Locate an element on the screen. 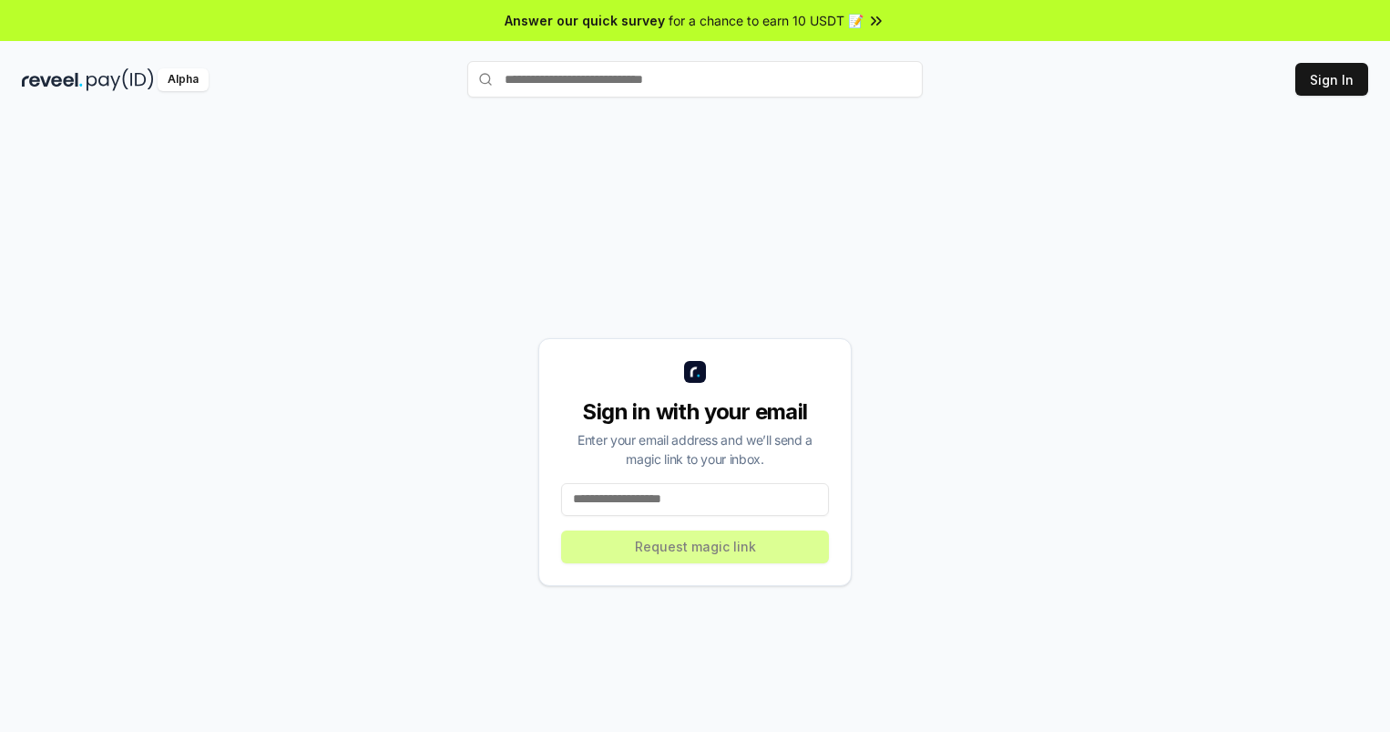 Image resolution: width=1390 pixels, height=732 pixels. img: reveel_dark is located at coordinates (52, 79).